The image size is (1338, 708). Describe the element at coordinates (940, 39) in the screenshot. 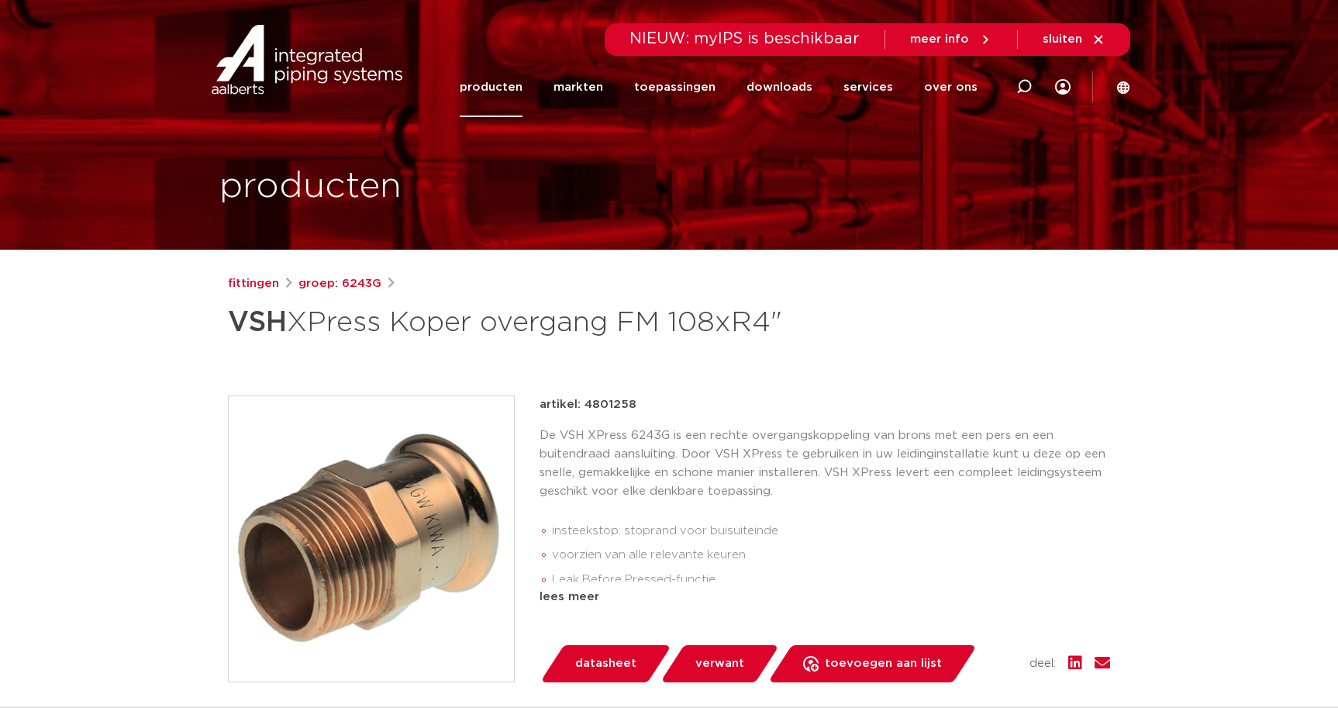

I see `span: meer info` at that location.